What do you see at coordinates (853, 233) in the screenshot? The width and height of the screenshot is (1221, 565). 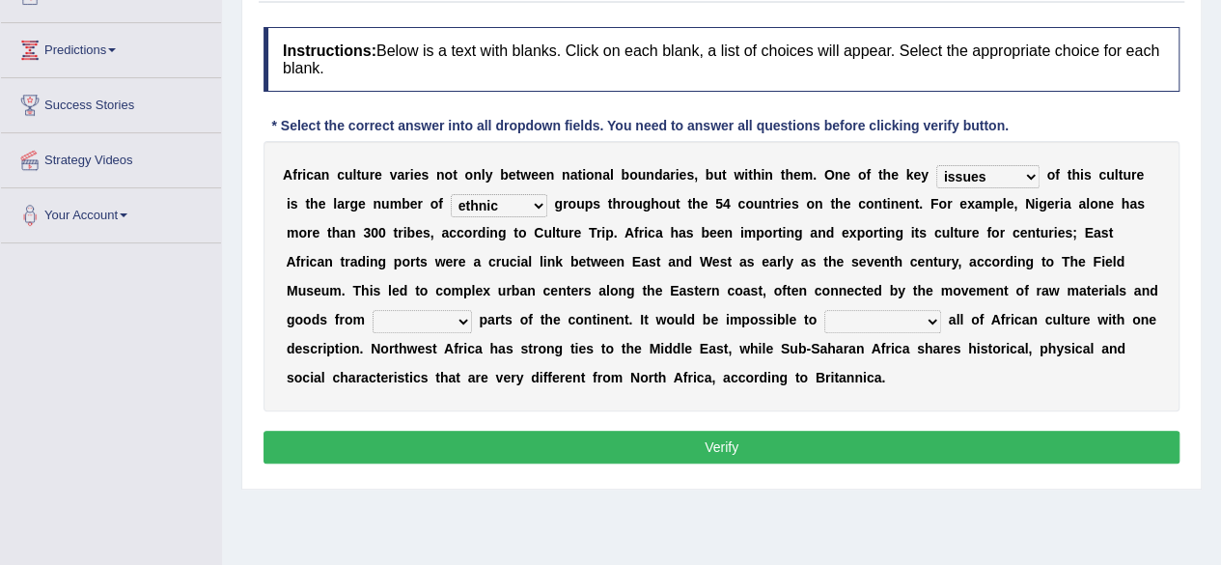 I see `b: x` at bounding box center [853, 233].